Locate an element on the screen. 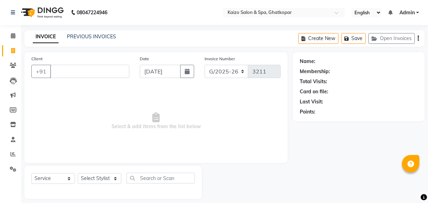 The height and width of the screenshot is (203, 428). div: Last Visit: is located at coordinates (311, 102).